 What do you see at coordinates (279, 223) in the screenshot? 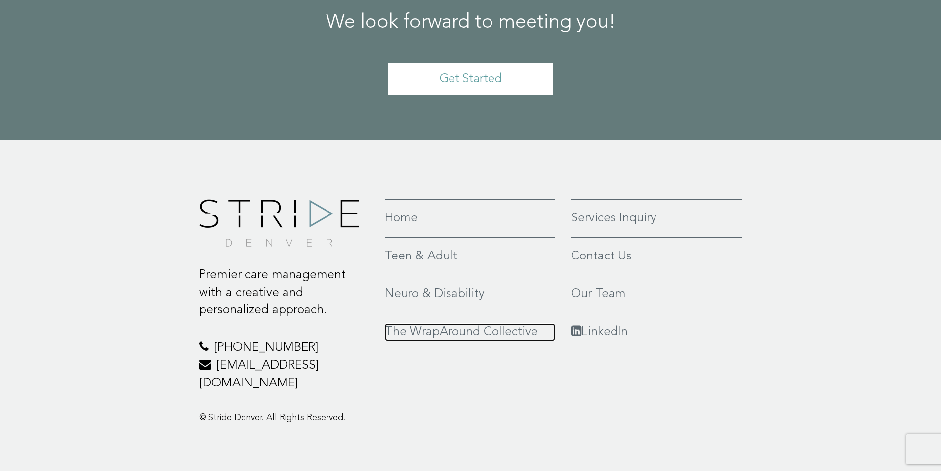
I see `img: footer-logo.png` at bounding box center [279, 223].